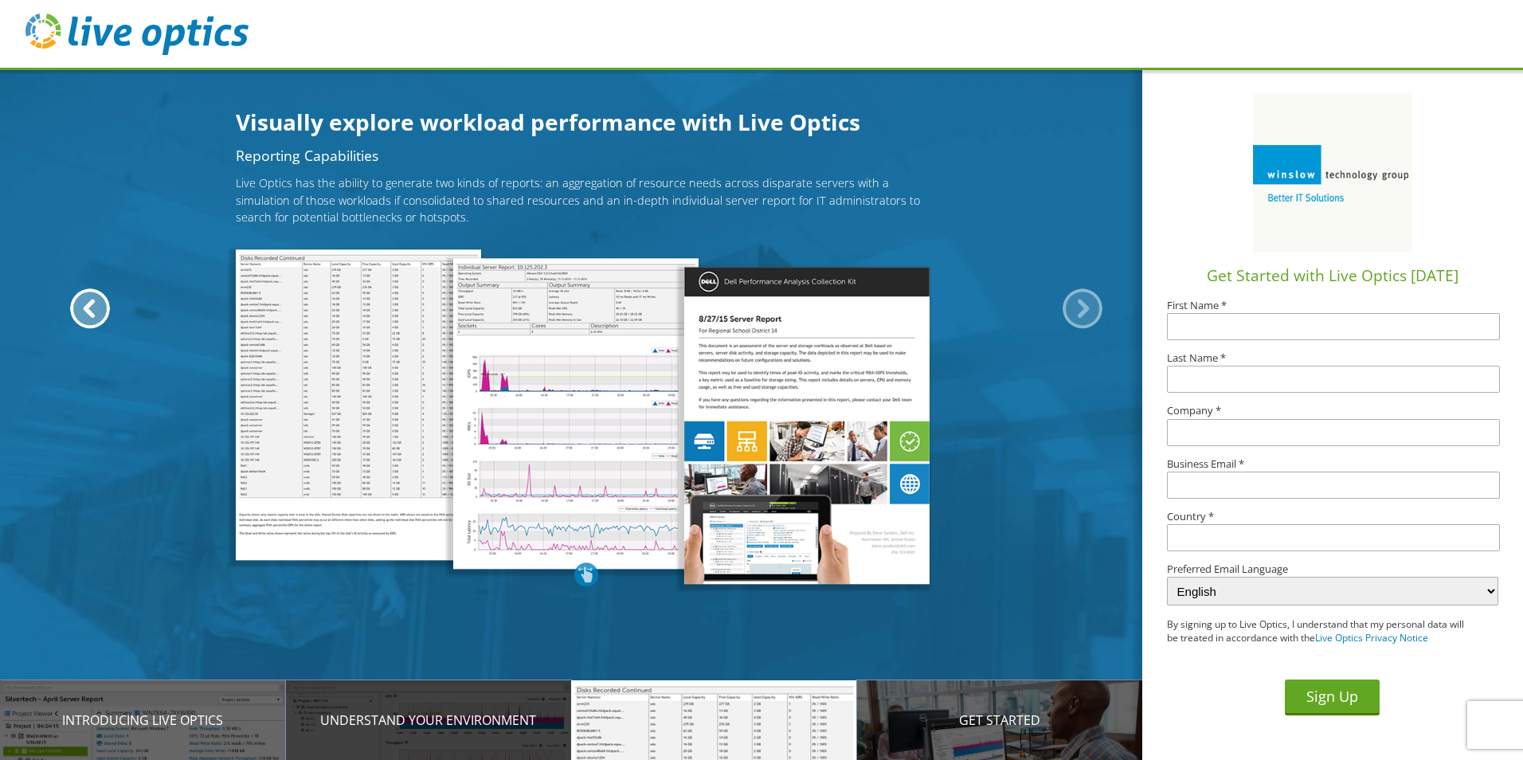  Describe the element at coordinates (1371, 637) in the screenshot. I see `a: Live Optics Privacy Notice` at that location.